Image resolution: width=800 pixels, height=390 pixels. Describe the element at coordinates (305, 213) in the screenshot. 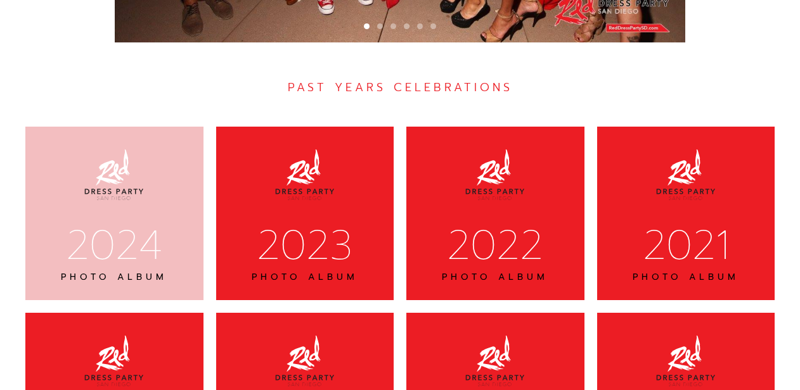

I see `a: 2023PHOTO ALBUM` at that location.